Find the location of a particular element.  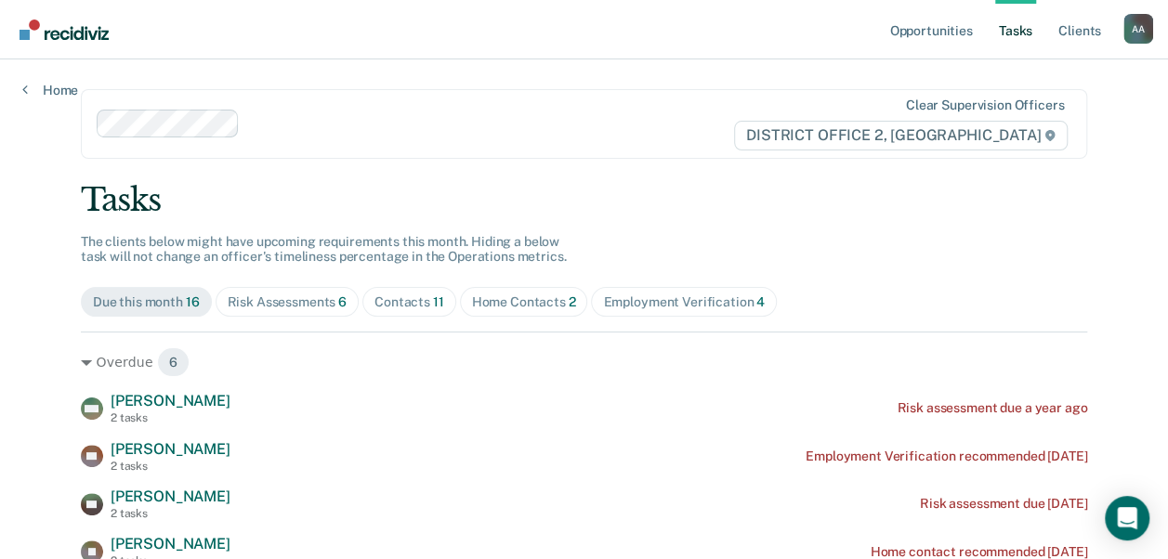

div: Employment Verification is located at coordinates (684, 302).